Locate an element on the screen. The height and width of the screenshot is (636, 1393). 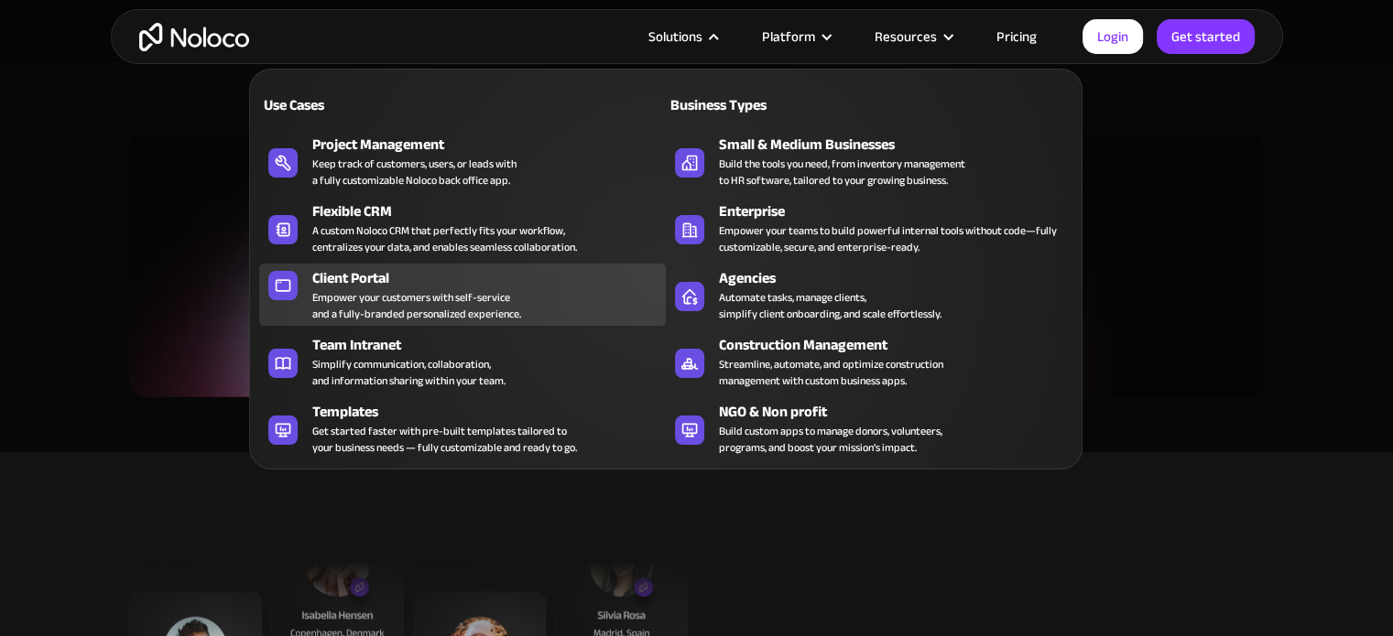
div: Client Portal is located at coordinates (493, 278).